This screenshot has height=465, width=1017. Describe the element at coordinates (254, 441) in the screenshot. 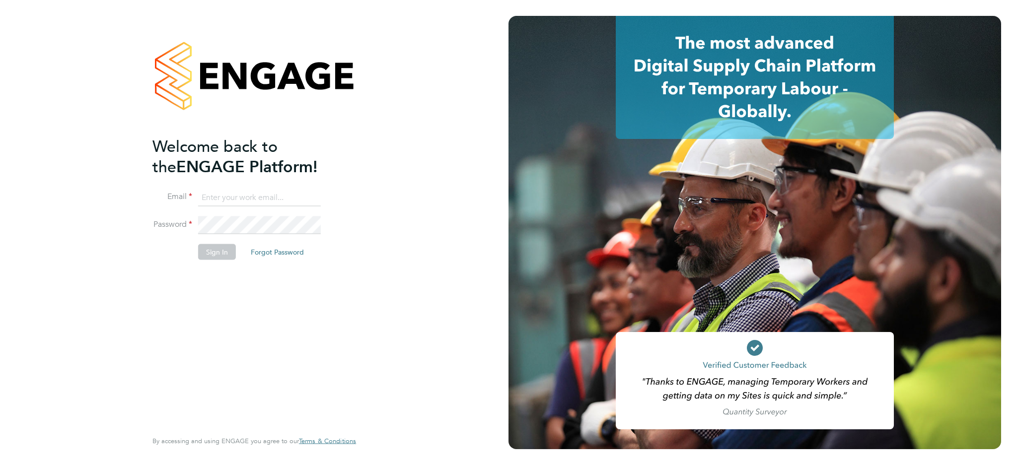

I see `span: By accessing and using ENGAGE you agree to our` at that location.